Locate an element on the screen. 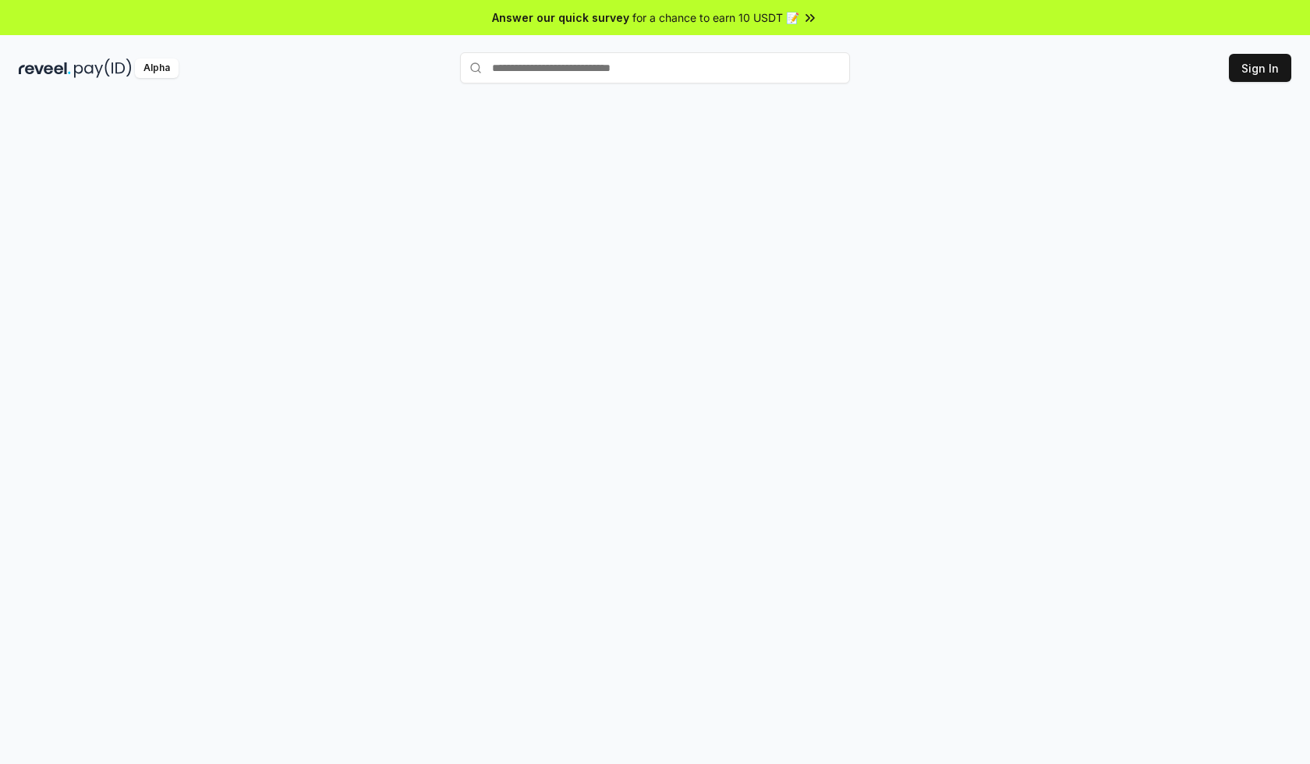 The width and height of the screenshot is (1310, 764). img: reveel_dark is located at coordinates (44, 68).